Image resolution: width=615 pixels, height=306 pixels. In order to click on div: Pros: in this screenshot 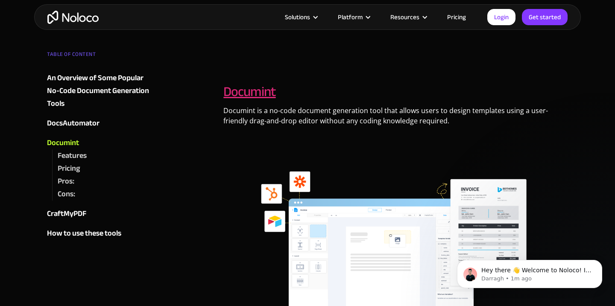, I will do `click(66, 182)`.